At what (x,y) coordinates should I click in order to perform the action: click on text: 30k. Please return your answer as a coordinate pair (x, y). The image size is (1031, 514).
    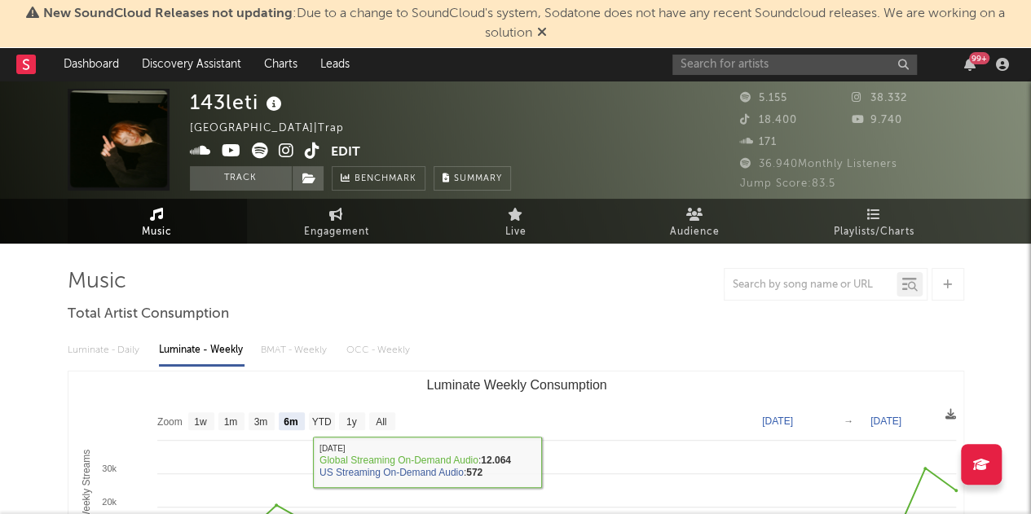
    Looking at the image, I should click on (109, 469).